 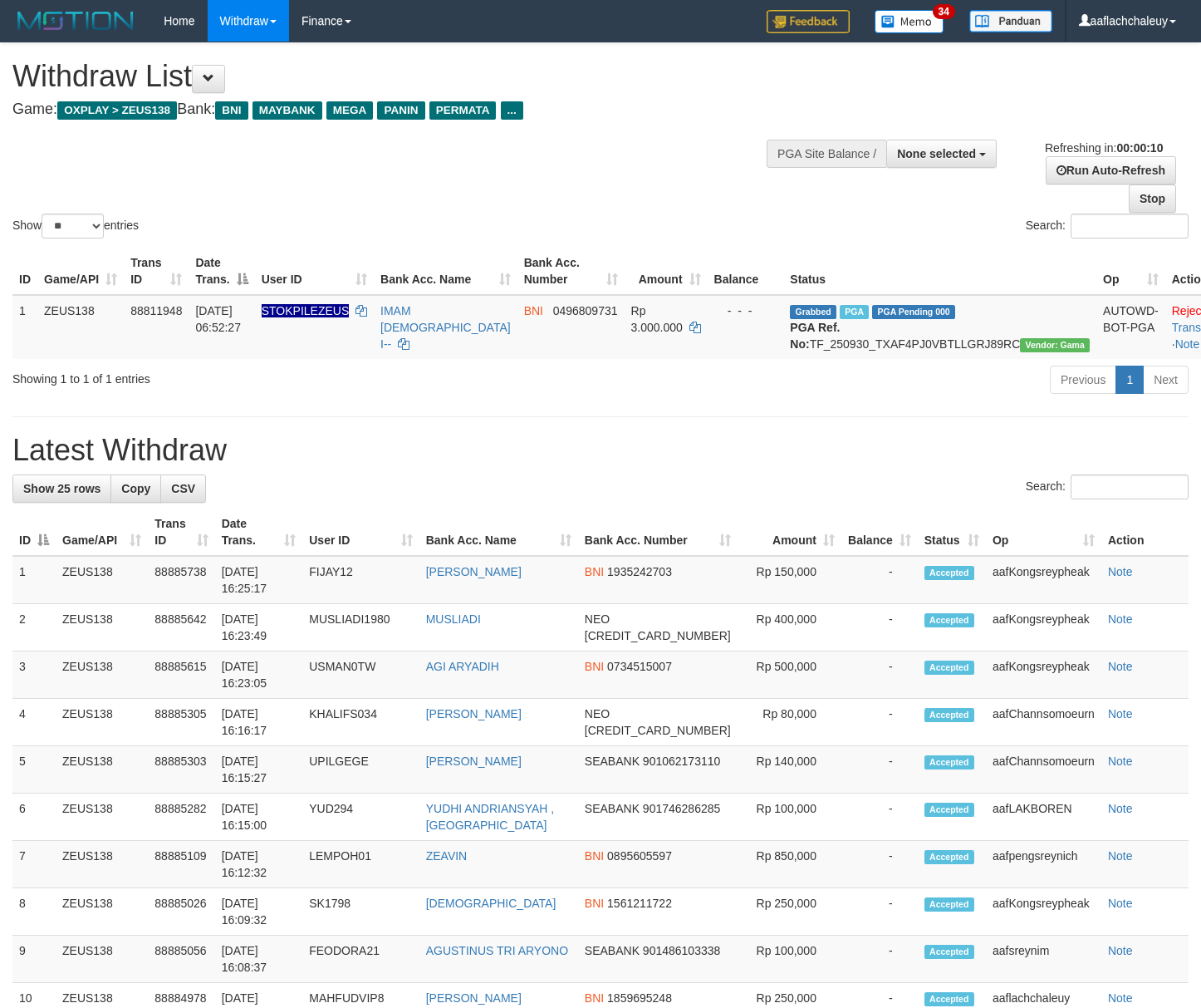 What do you see at coordinates (34, 912) in the screenshot?
I see `td: 8` at bounding box center [34, 912].